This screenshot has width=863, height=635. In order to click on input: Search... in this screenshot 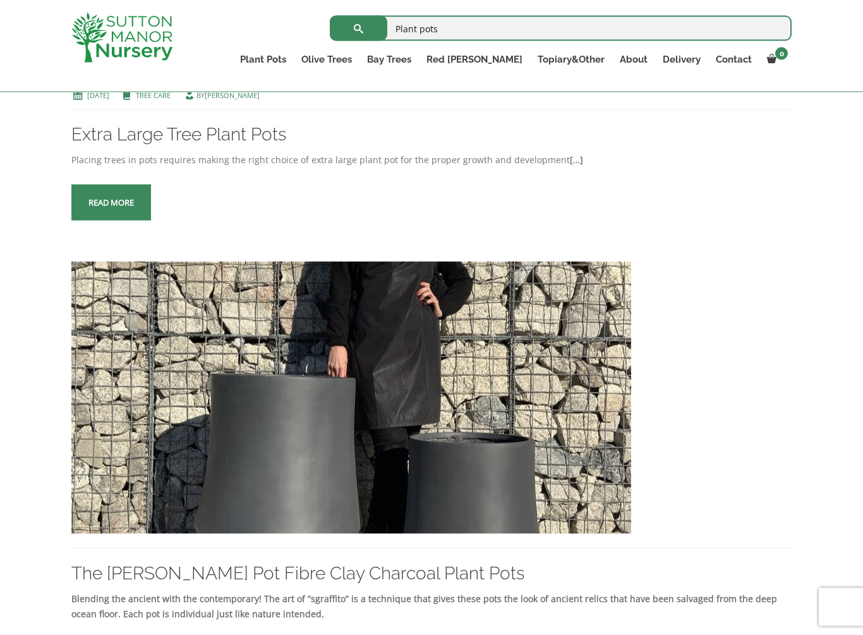, I will do `click(561, 28)`.